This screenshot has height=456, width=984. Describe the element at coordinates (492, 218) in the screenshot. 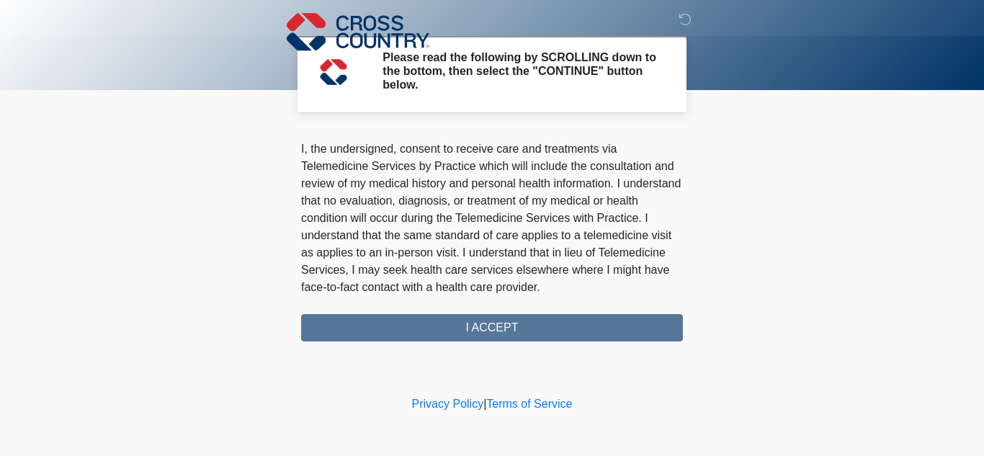

I see `p: I, the undersigned, consent to receive care and treatments via Telemedicine Services by Practice ...` at that location.